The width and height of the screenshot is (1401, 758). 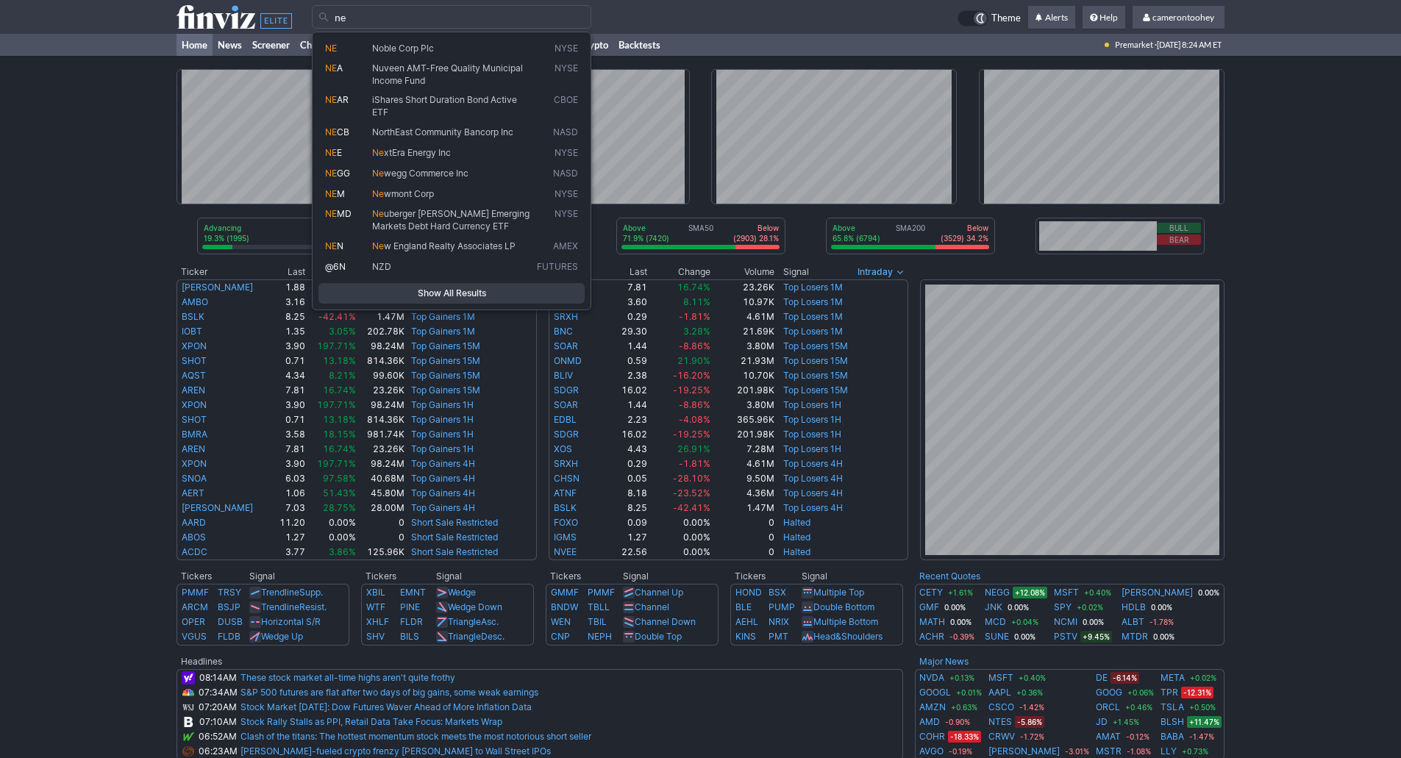 What do you see at coordinates (565, 522) in the screenshot?
I see `a: FOXO` at bounding box center [565, 522].